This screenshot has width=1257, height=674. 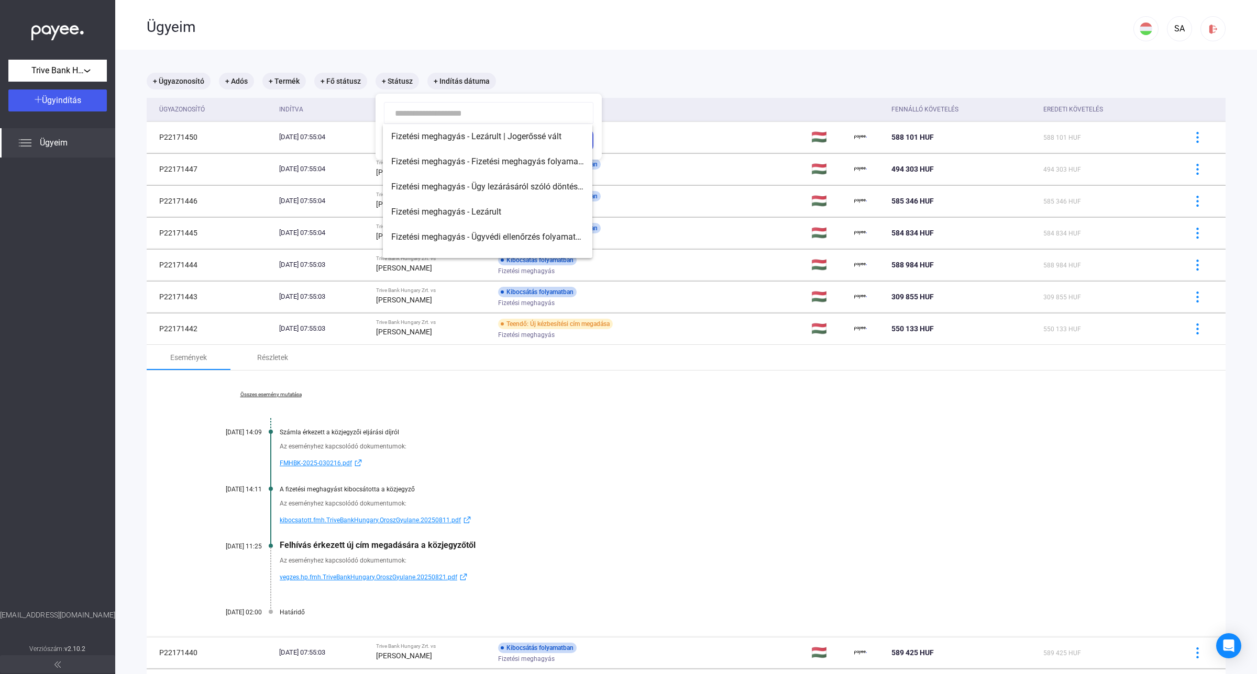 I want to click on div: Open Intercom Messenger, so click(x=1228, y=646).